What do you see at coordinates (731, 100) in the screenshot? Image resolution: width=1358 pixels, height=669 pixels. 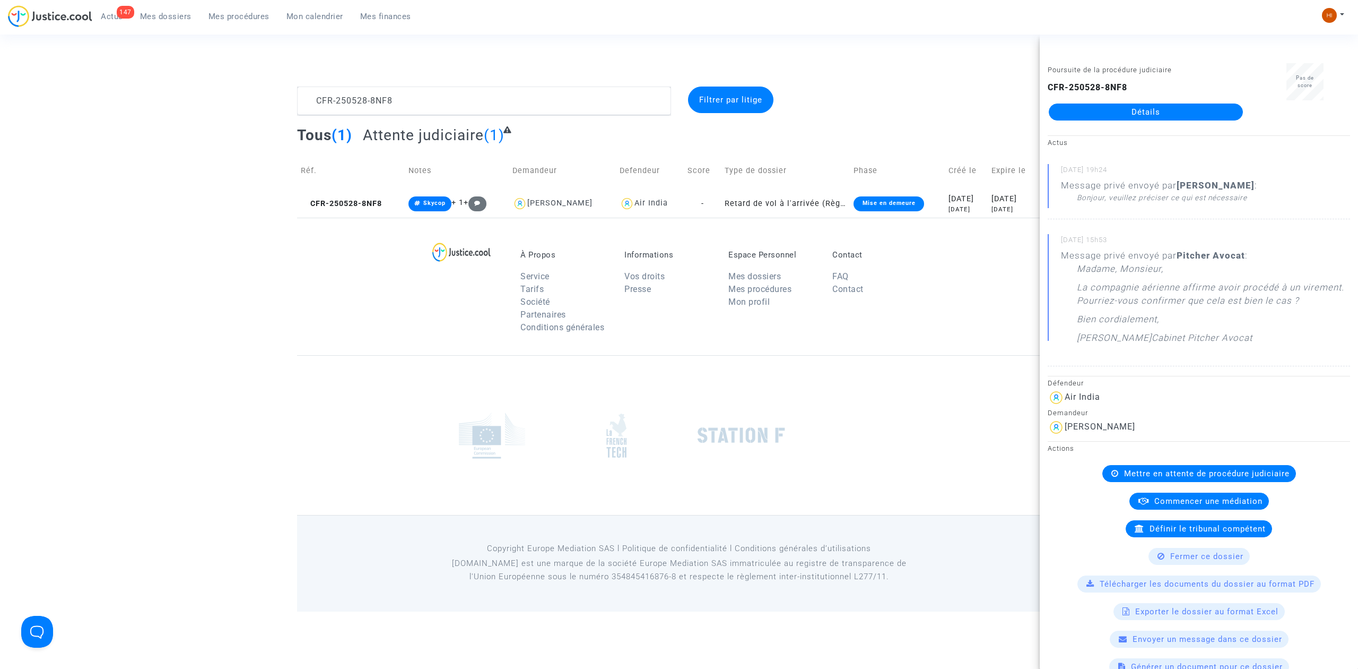 I see `span: Filtrer par litige` at bounding box center [731, 100].